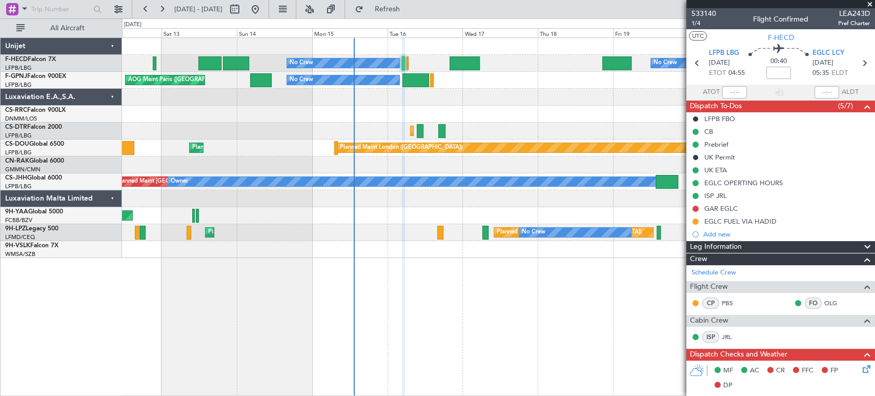 This screenshot has width=875, height=396. I want to click on a: LFMD/CEQ, so click(20, 237).